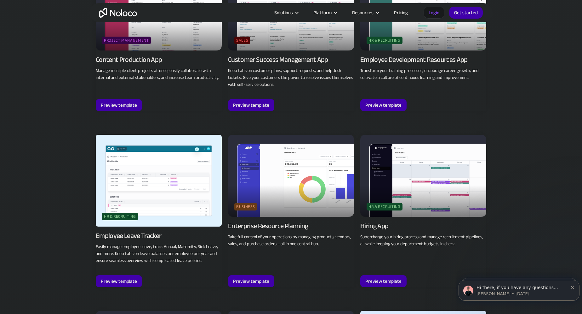 This screenshot has width=582, height=314. Describe the element at coordinates (246, 206) in the screenshot. I see `div: Business` at that location.